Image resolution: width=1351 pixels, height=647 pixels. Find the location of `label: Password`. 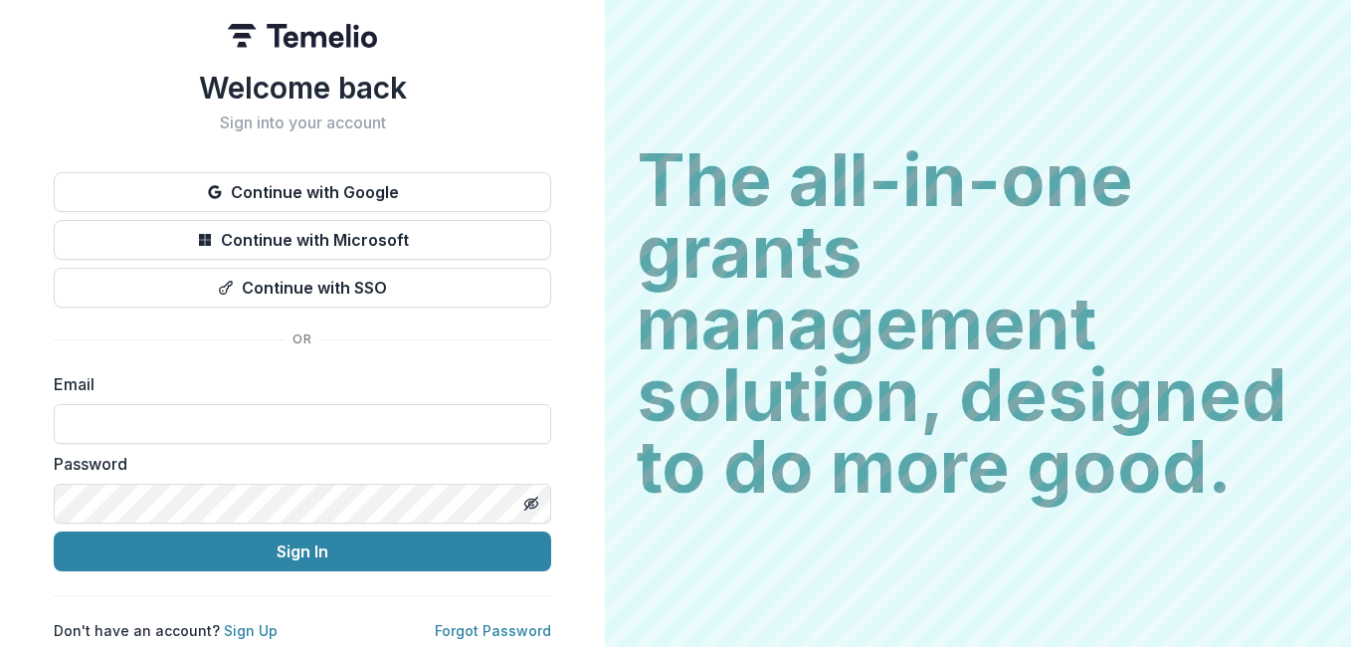

label: Password is located at coordinates (296, 464).